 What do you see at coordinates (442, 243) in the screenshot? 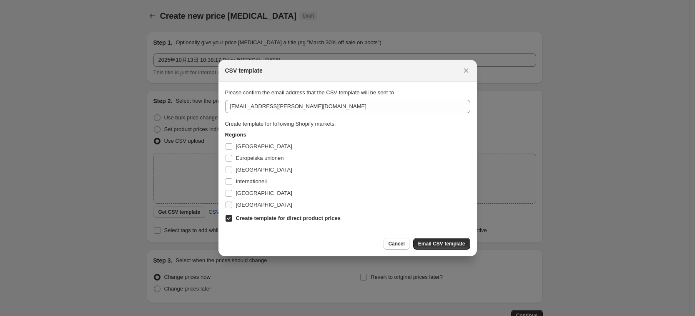
I see `span: Email CSV template` at bounding box center [442, 243].